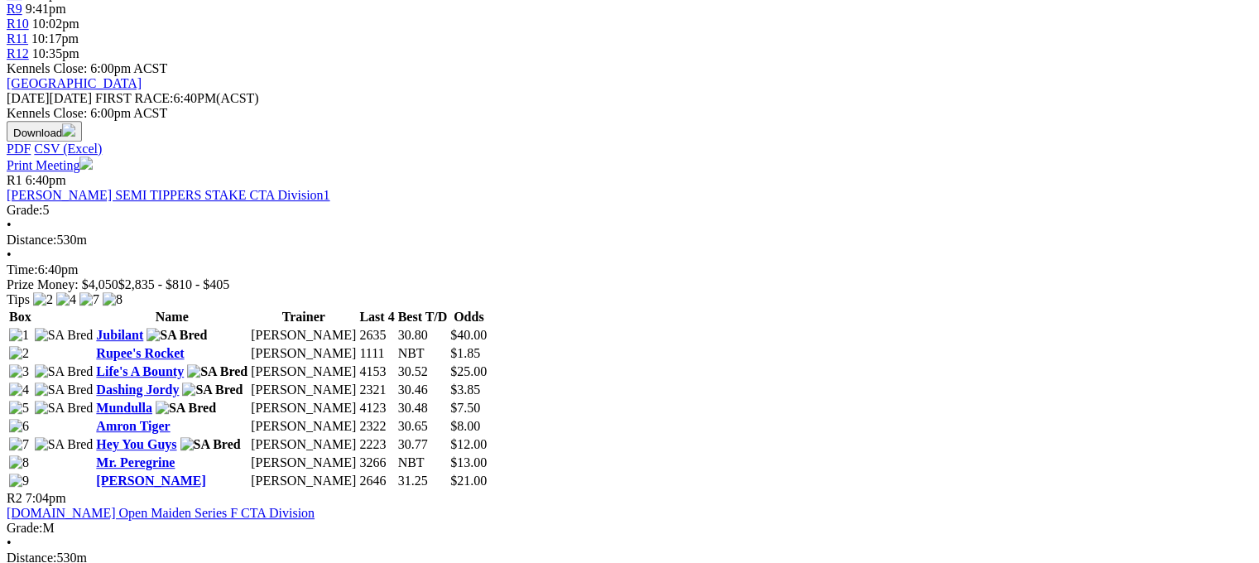 The image size is (1259, 563). I want to click on span: Time:, so click(22, 269).